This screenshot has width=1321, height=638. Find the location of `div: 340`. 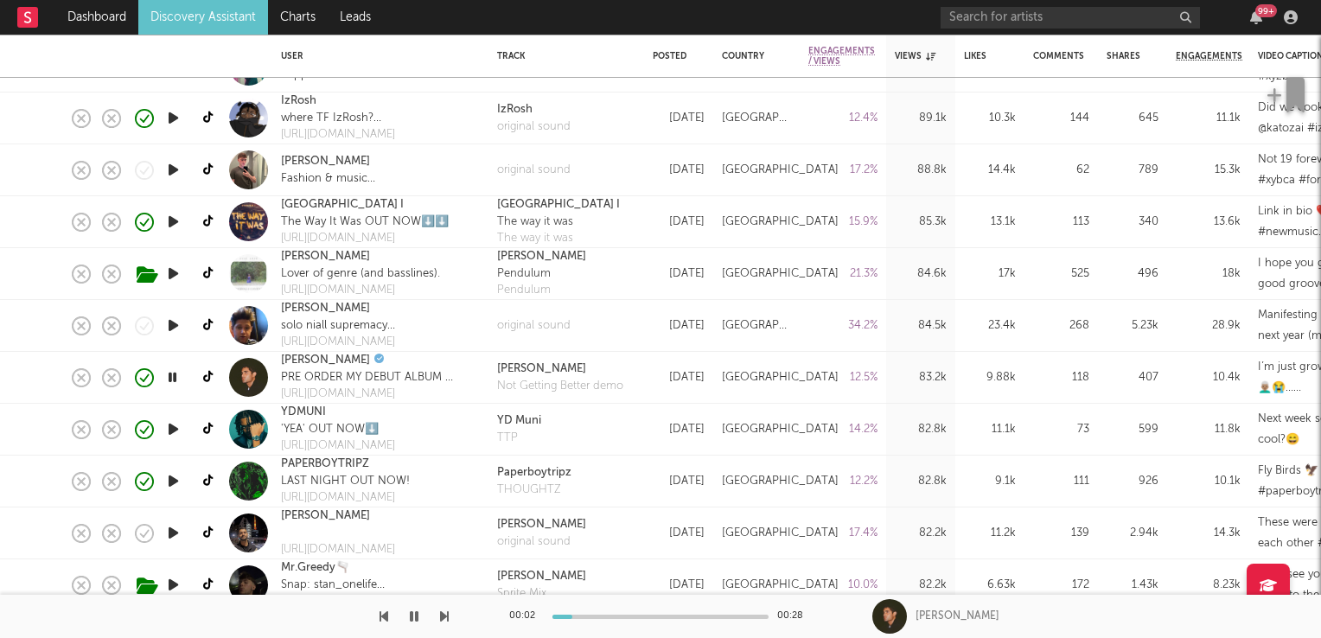

div: 340 is located at coordinates (1132, 222).